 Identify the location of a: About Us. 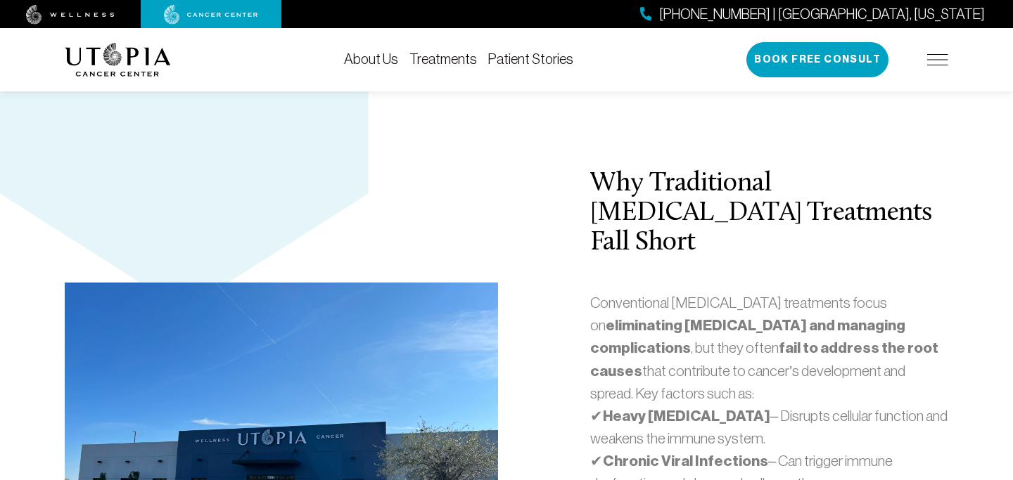
(371, 59).